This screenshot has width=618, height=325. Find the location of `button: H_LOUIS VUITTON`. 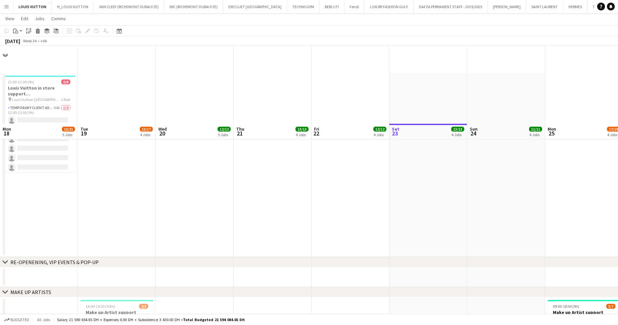

button: H_LOUIS VUITTON is located at coordinates (73, 7).